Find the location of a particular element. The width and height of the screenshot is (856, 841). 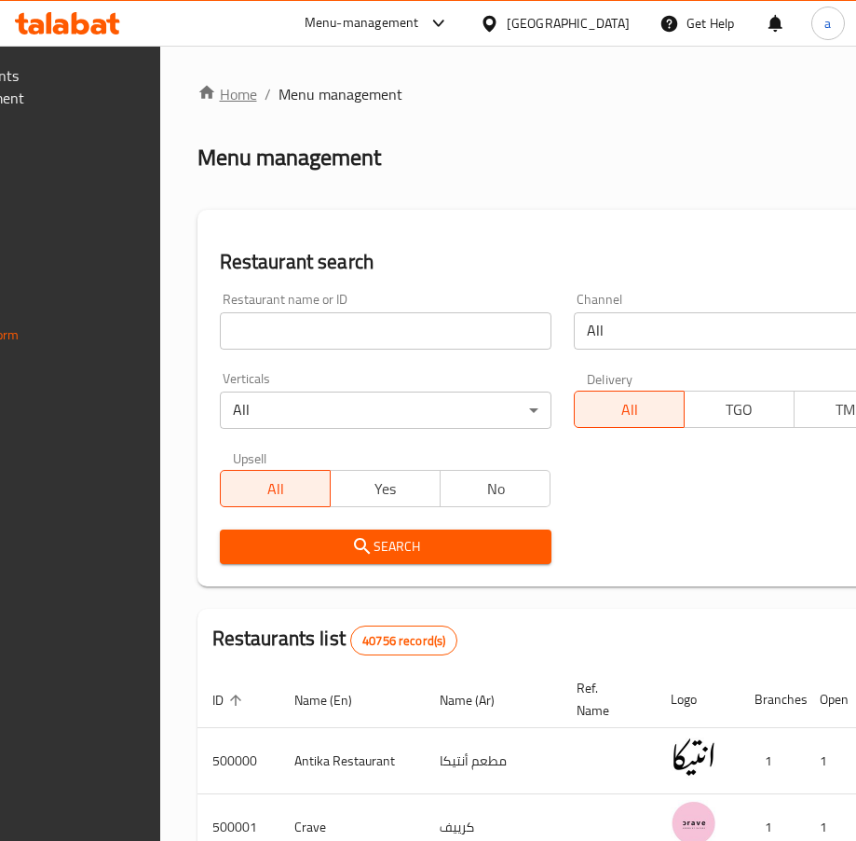

td: مطعم أنتيكا is located at coordinates (493, 760).